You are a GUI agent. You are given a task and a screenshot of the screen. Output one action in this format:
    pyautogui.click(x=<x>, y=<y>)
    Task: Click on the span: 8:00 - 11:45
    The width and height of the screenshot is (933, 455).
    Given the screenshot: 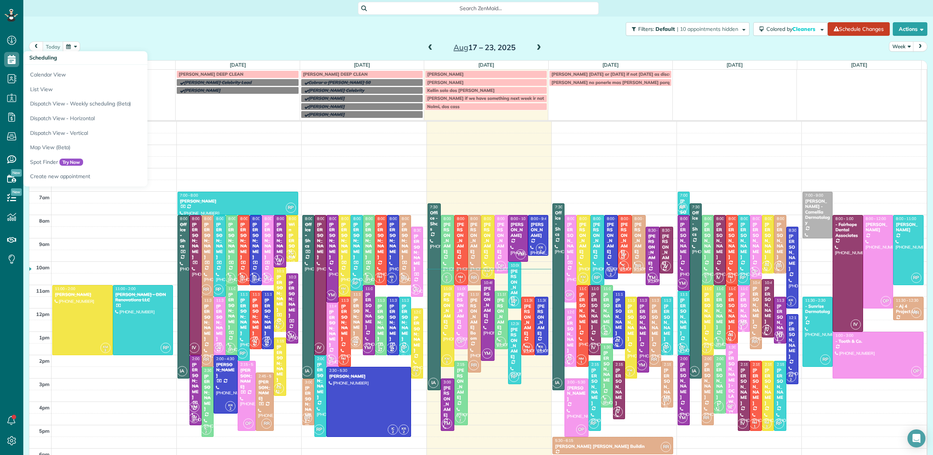 What is the action you would take?
    pyautogui.click(x=578, y=218)
    